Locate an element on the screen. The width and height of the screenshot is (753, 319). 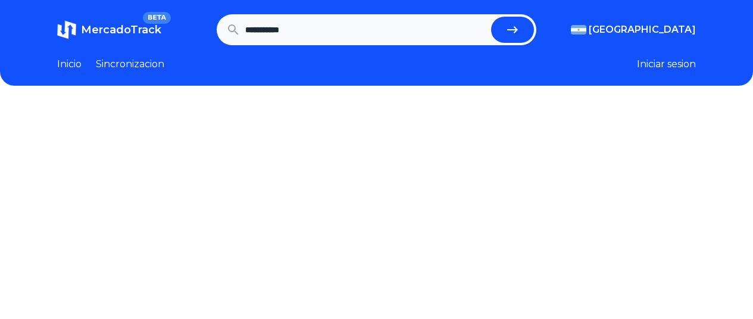
span: BETA is located at coordinates (157, 18).